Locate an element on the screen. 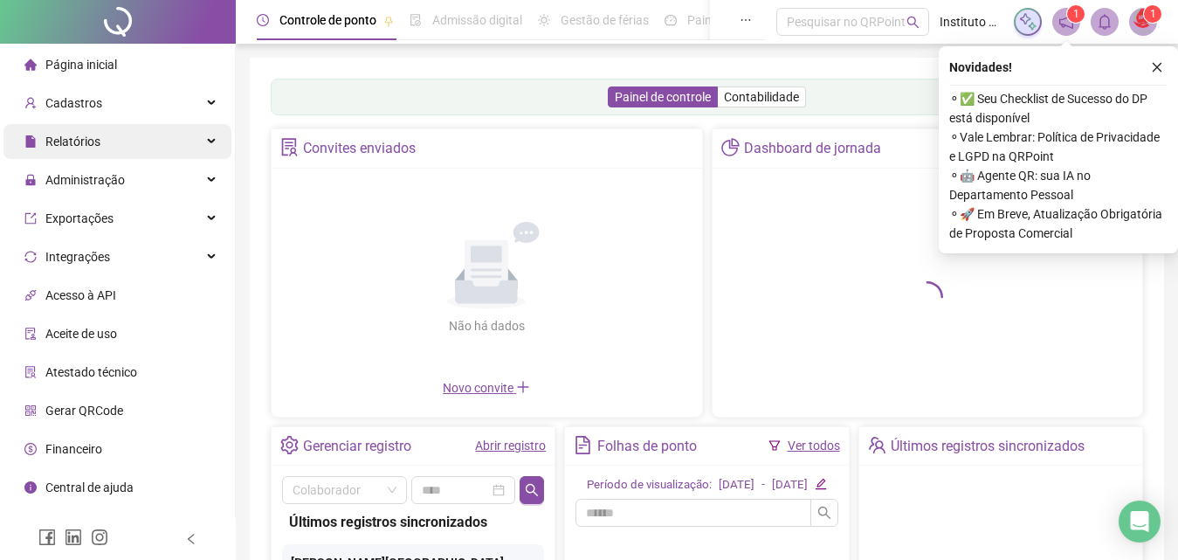 The height and width of the screenshot is (560, 1178). a: Ver todos is located at coordinates (814, 445).